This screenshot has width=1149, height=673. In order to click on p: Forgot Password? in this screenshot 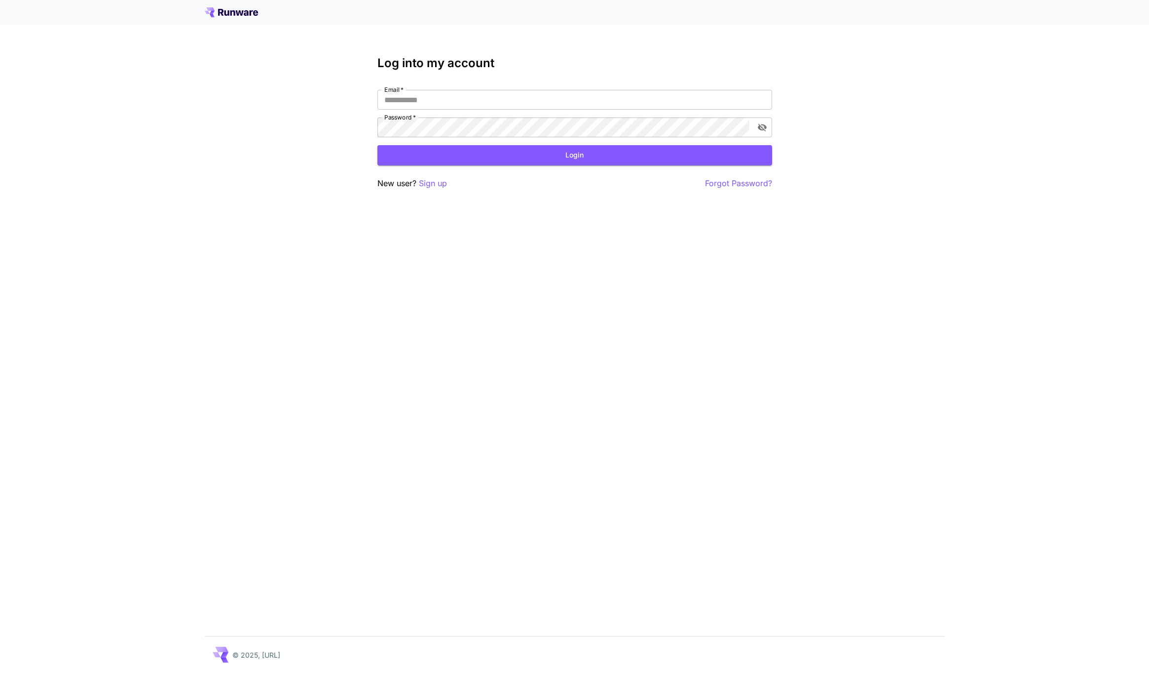, I will do `click(739, 183)`.